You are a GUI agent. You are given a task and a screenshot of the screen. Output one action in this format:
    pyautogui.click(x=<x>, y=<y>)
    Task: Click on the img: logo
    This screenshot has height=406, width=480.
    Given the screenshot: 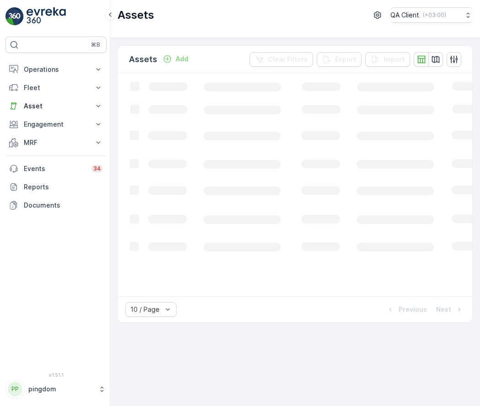 What is the action you would take?
    pyautogui.click(x=15, y=16)
    